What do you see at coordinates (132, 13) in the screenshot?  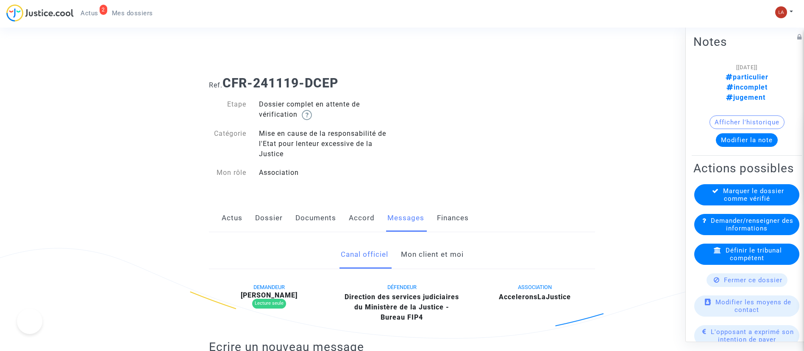 I see `a: Mes dossiers` at bounding box center [132, 13].